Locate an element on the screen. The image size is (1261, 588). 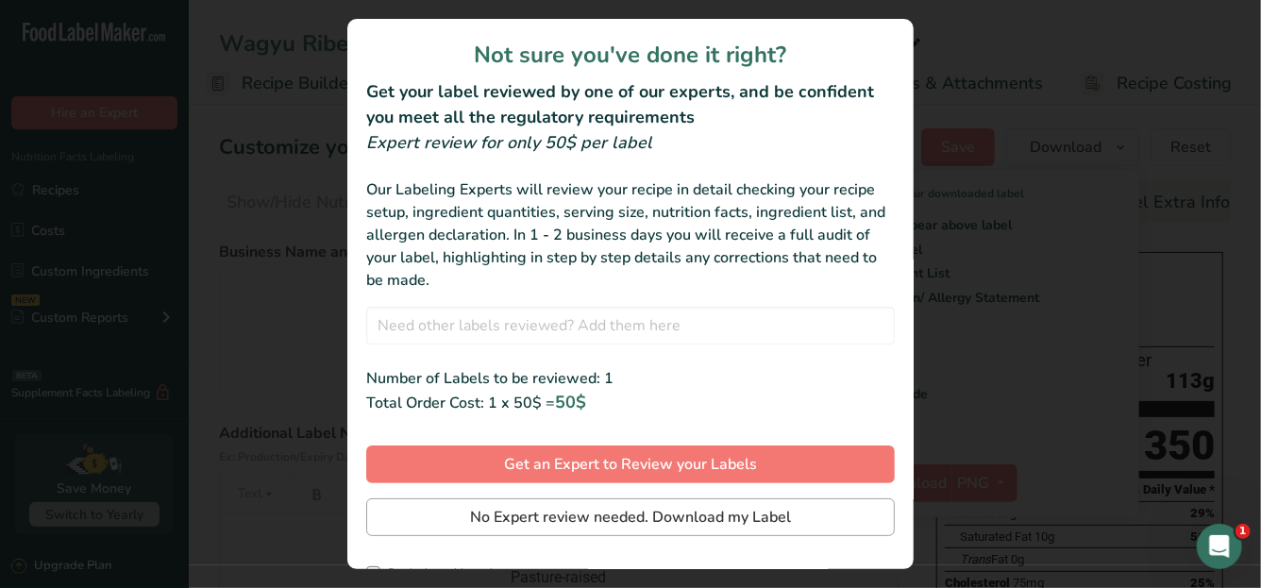
div: Number of Labels to be reviewed: 1 is located at coordinates (631, 379).